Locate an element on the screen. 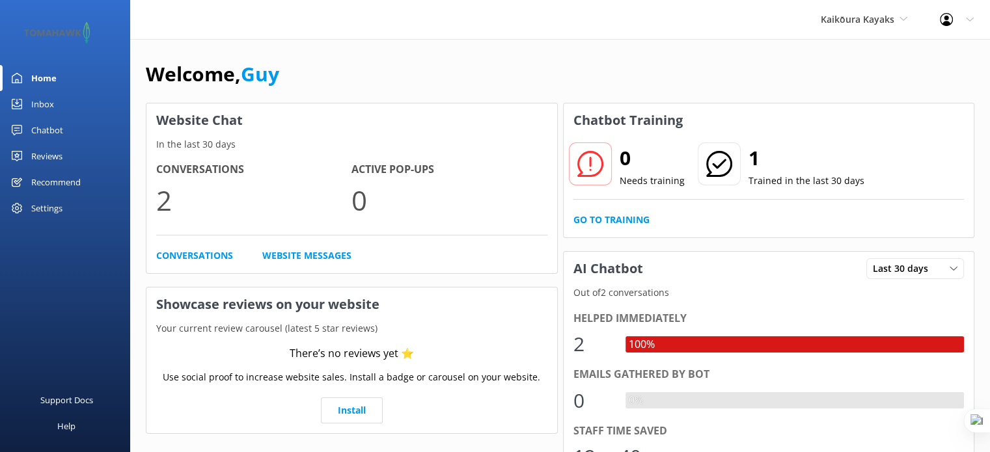 The width and height of the screenshot is (990, 452). div: 2 is located at coordinates (593, 344).